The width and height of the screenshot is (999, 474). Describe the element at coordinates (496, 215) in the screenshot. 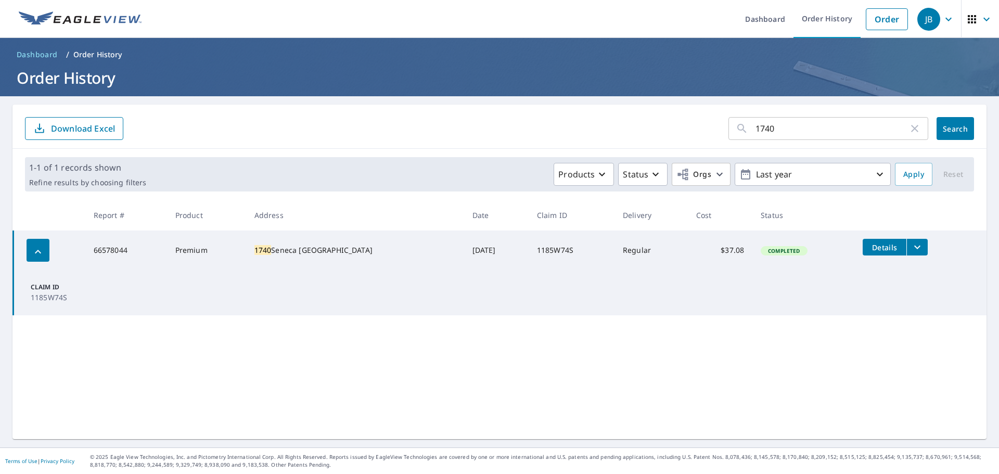

I see `th: Date` at that location.